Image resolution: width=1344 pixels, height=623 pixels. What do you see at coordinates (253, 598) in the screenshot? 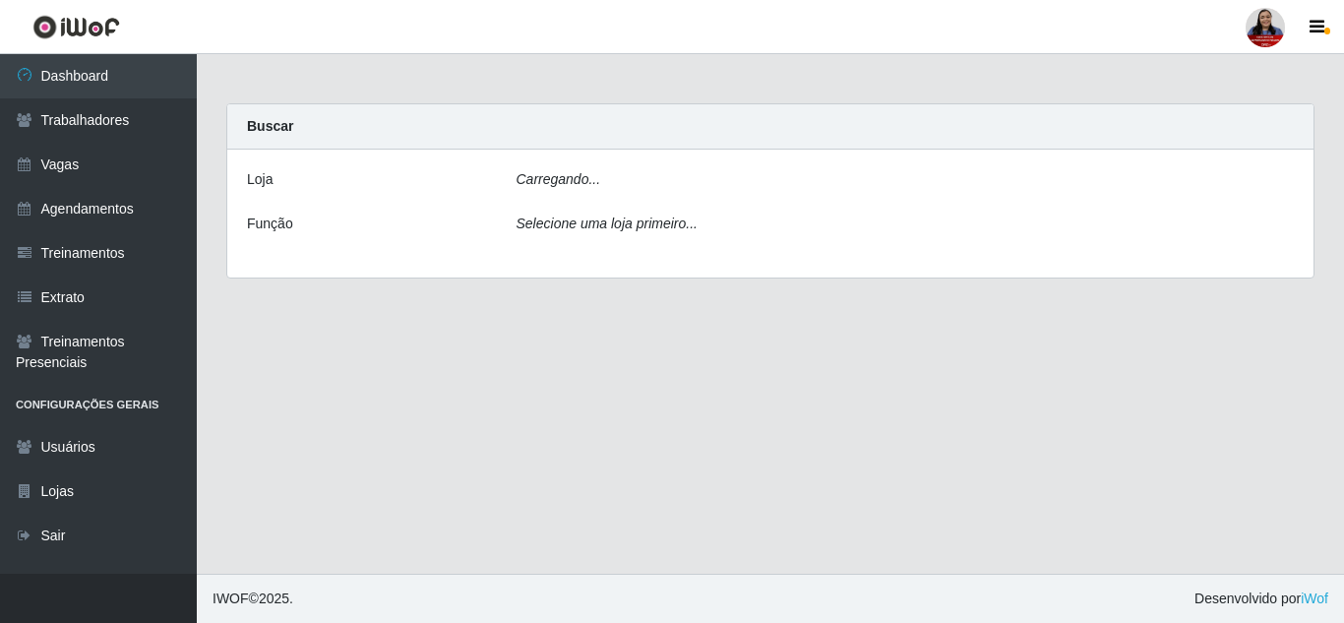
I see `span: © 2025 .` at bounding box center [253, 598].